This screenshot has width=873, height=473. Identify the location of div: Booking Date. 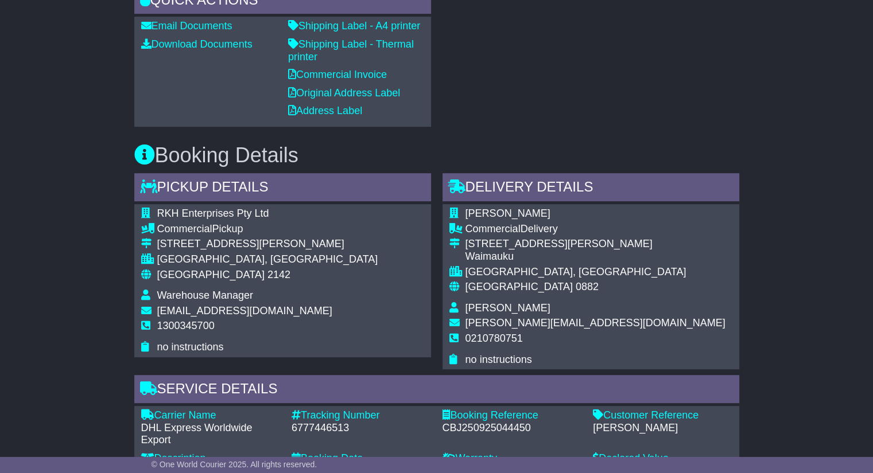
(361, 459).